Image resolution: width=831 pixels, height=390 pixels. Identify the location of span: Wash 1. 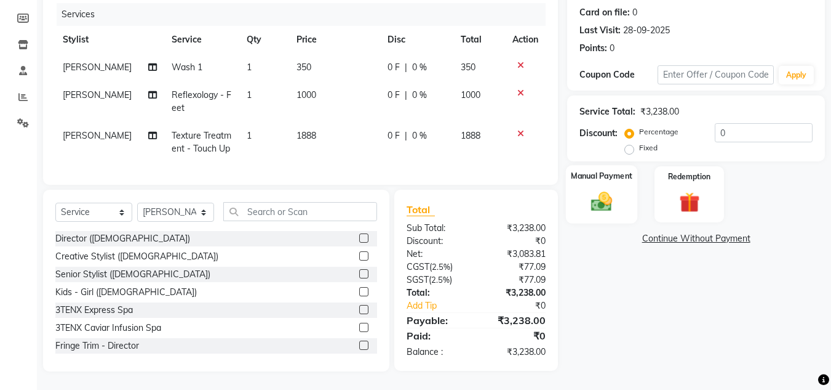
(187, 67).